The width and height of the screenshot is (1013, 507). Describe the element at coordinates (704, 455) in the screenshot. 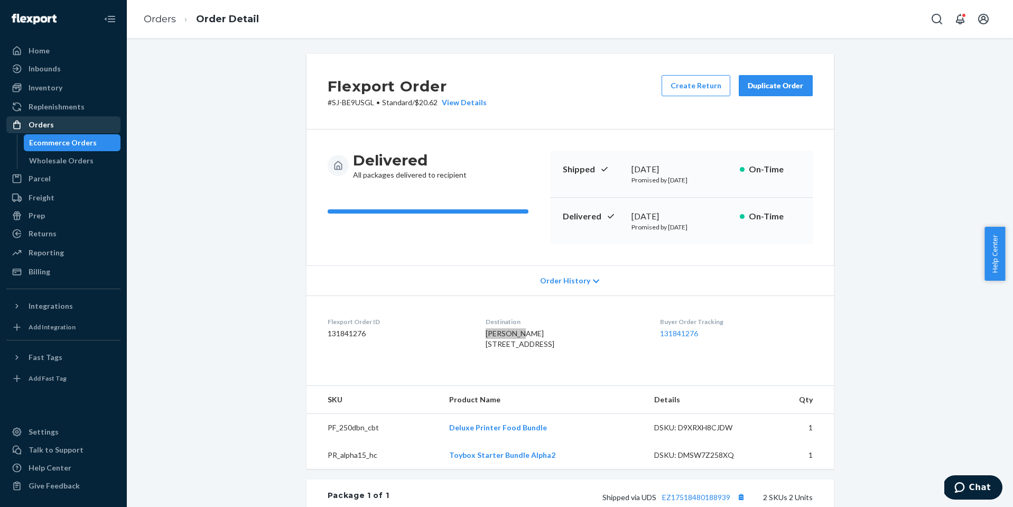

I see `div: DSKU: DMSW7Z258XQ` at that location.